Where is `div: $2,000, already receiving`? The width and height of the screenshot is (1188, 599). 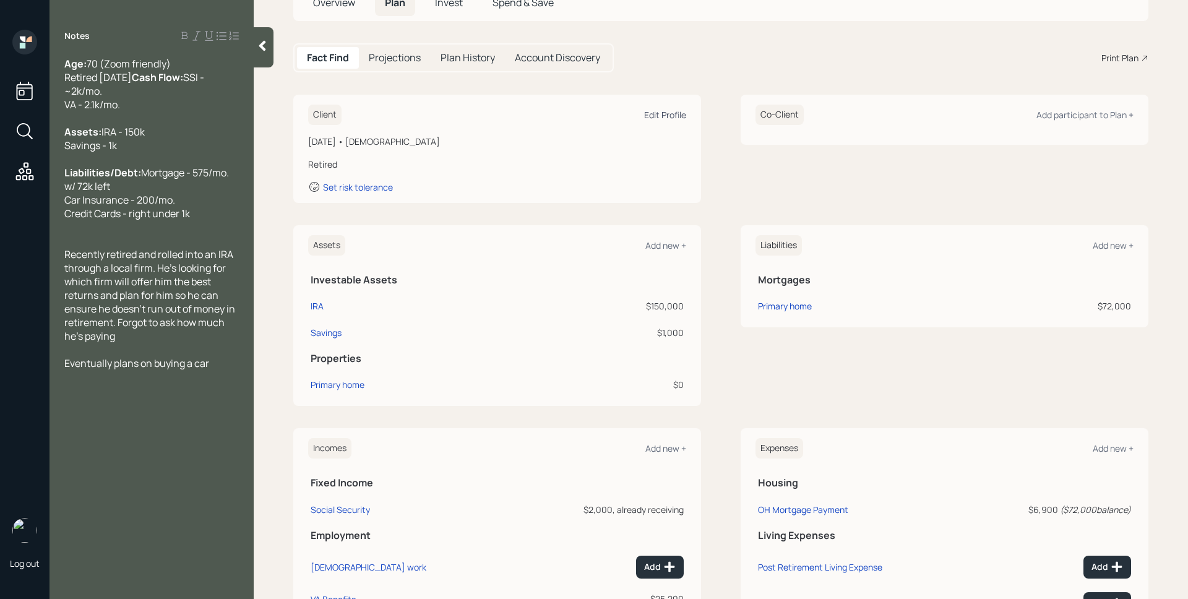 div: $2,000, already receiving is located at coordinates (598, 509).